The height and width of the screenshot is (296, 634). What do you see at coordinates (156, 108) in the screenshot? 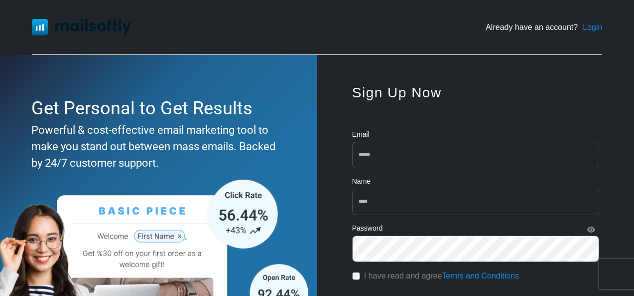
I see `div: Get Personal to Get Results` at bounding box center [156, 108].